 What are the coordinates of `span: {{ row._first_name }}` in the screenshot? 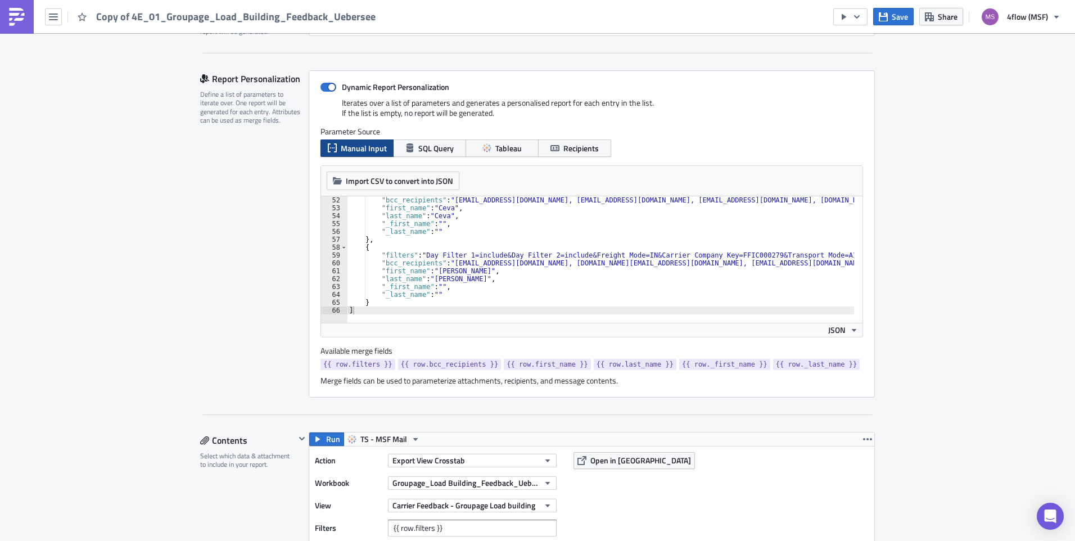 It's located at (725, 364).